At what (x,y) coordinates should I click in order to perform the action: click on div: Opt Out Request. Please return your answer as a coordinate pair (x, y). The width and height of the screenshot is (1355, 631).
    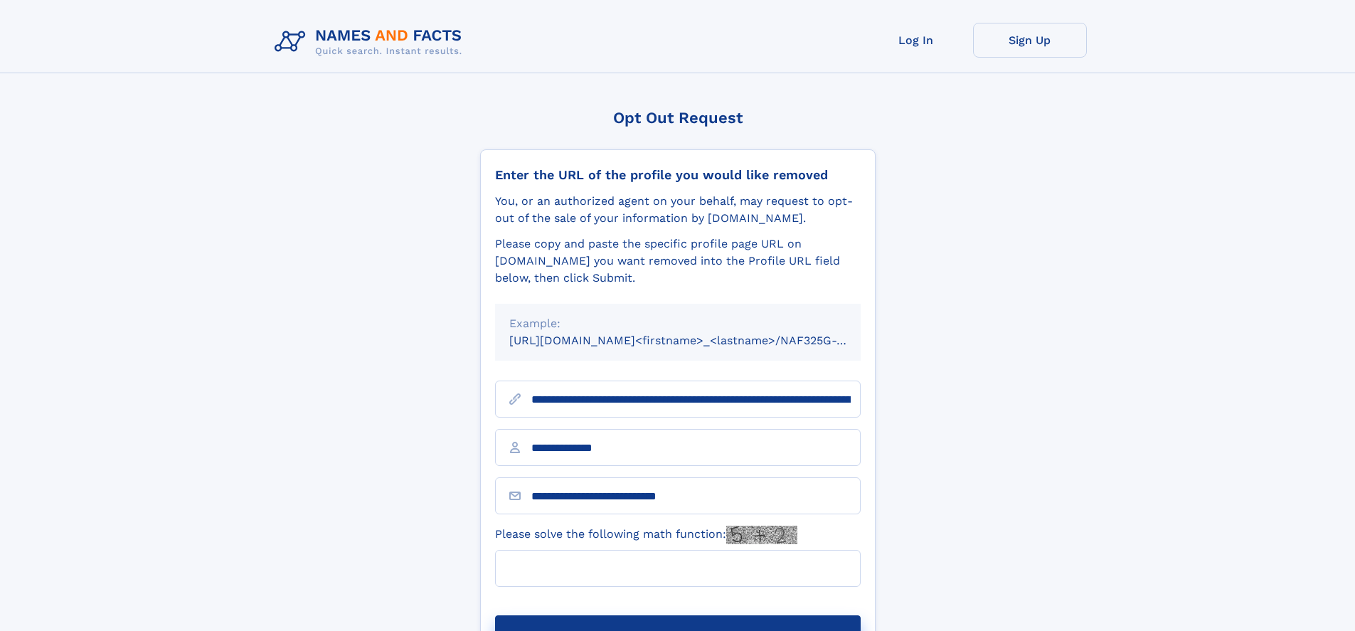
    Looking at the image, I should click on (678, 117).